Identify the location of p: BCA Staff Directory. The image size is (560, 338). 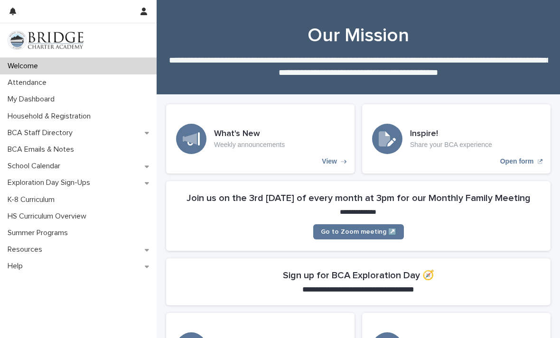
(42, 133).